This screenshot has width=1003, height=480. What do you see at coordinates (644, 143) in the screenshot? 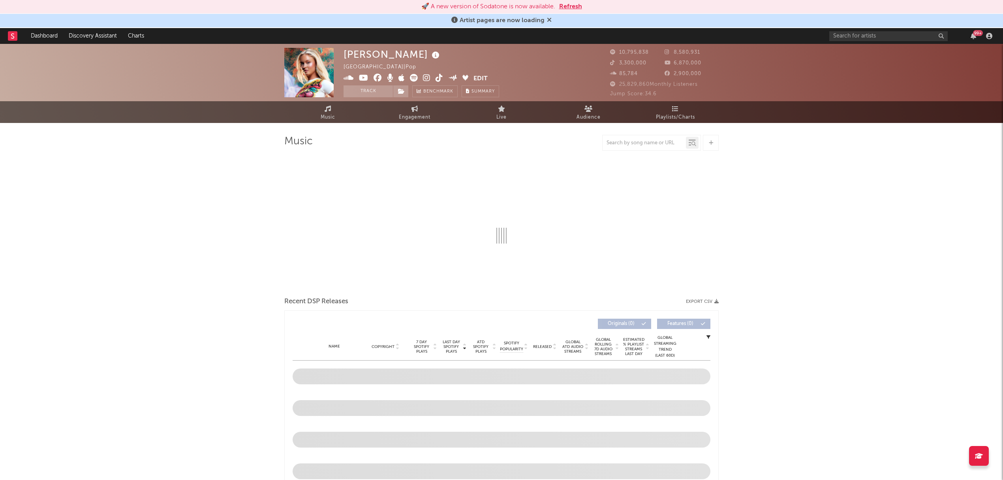
I see `input: Search by song name or URL` at bounding box center [644, 143].